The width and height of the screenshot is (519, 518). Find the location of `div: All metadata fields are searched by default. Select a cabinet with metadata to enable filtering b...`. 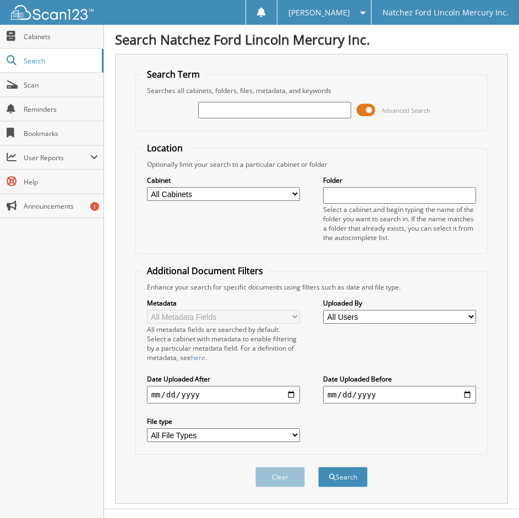

div: All metadata fields are searched by default. Select a cabinet with metadata to enable filtering b... is located at coordinates (224, 344).